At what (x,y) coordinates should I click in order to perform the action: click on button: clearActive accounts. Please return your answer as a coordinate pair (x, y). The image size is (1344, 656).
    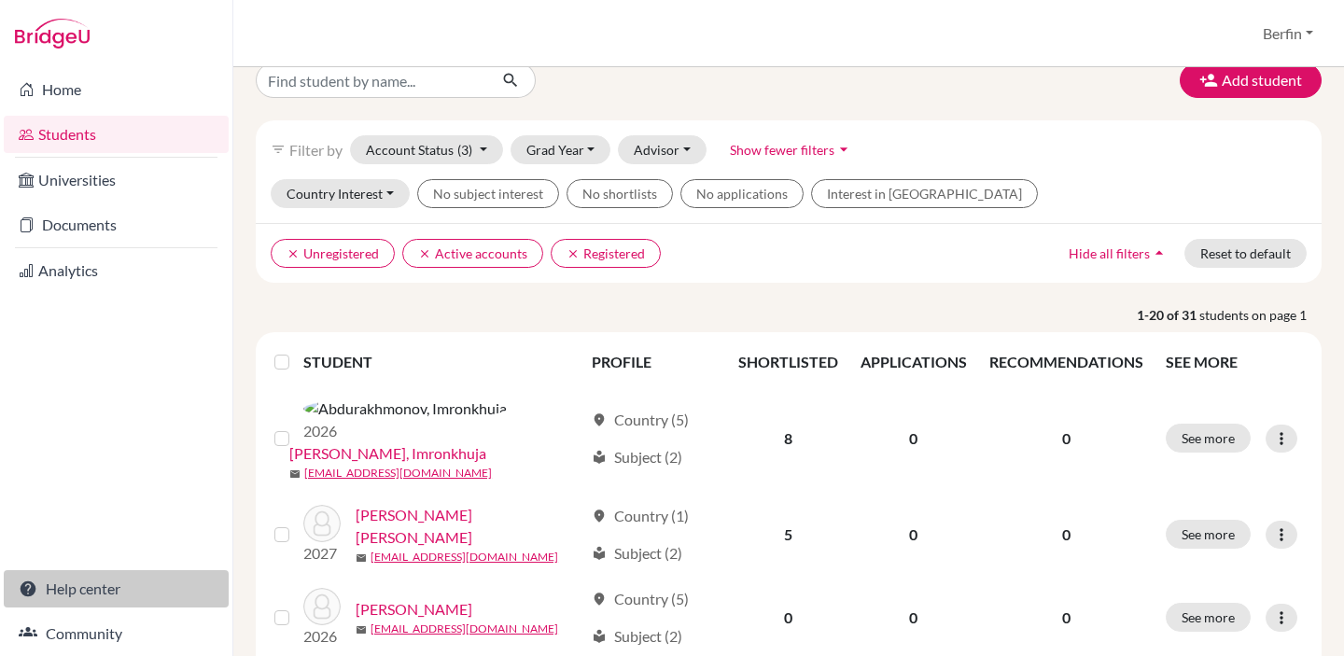
    Looking at the image, I should click on (472, 253).